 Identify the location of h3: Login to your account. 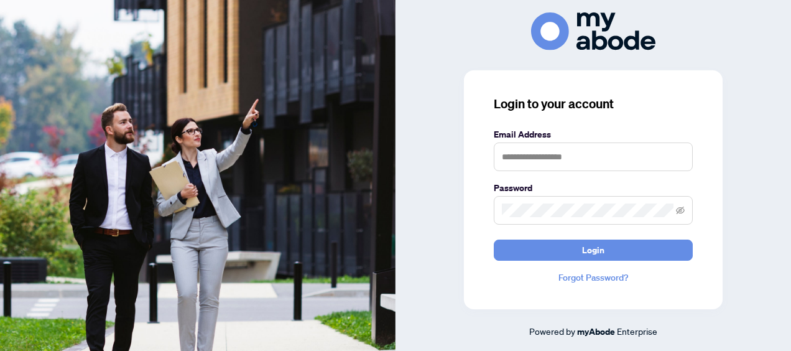
(593, 104).